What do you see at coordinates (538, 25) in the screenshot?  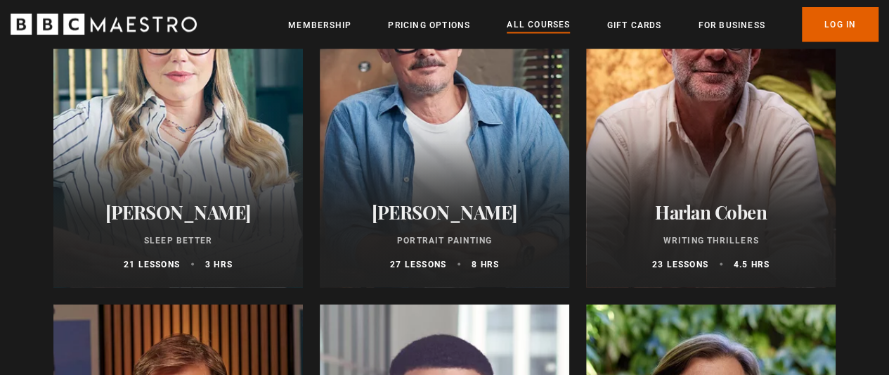 I see `a: All Courses` at bounding box center [538, 25].